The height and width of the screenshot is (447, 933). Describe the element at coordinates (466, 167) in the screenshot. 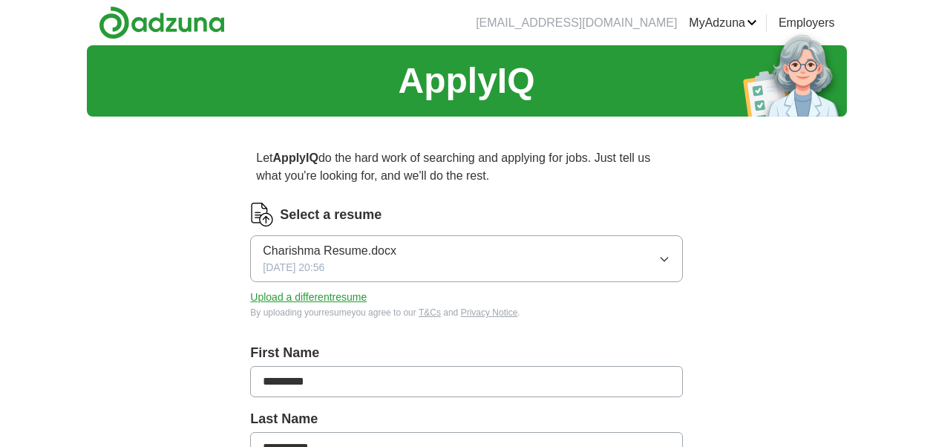

I see `p: Let do the hard work of searching and applying for jobs. Just tell us what you're looking for, an...` at that location.